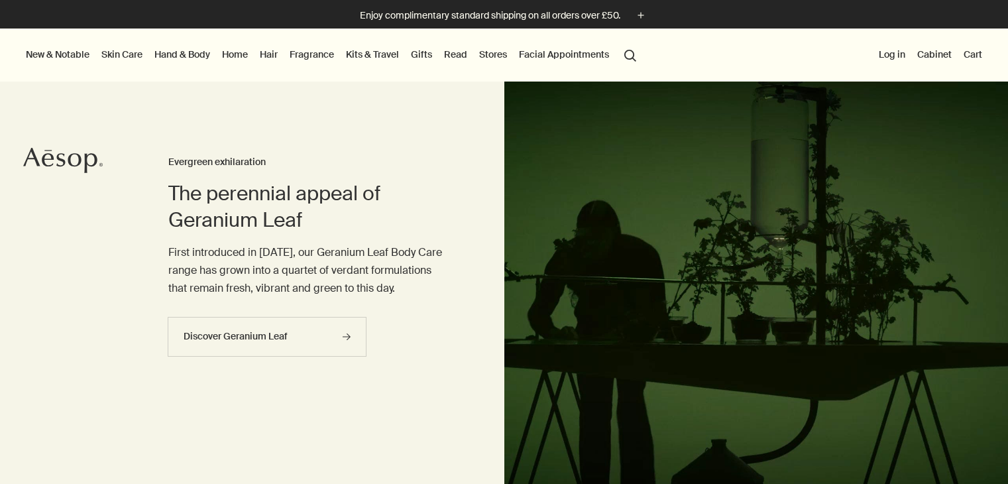  Describe the element at coordinates (312, 54) in the screenshot. I see `a: Fragrance` at that location.